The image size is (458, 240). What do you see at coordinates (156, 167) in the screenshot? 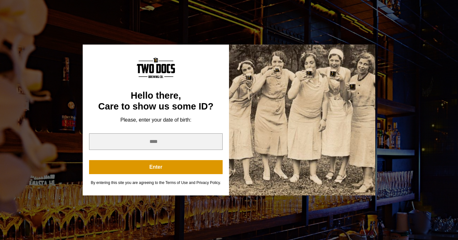
I see `button: Enter` at bounding box center [156, 167].